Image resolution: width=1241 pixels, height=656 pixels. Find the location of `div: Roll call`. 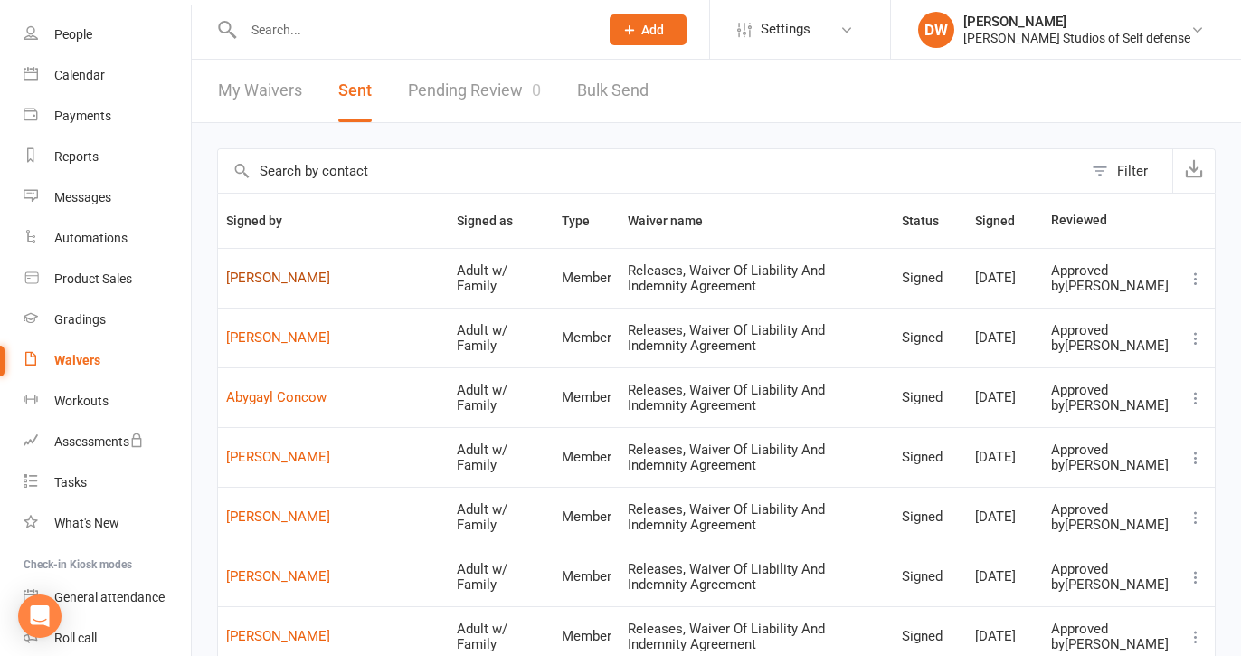

div: Roll call is located at coordinates (75, 638).